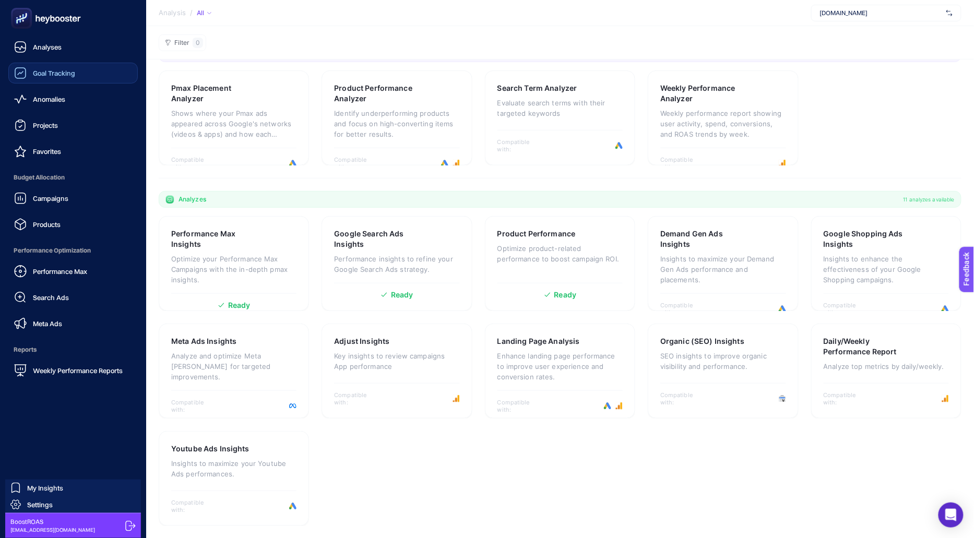 The image size is (974, 538). I want to click on h3: Organic (SEO) Insights, so click(702, 341).